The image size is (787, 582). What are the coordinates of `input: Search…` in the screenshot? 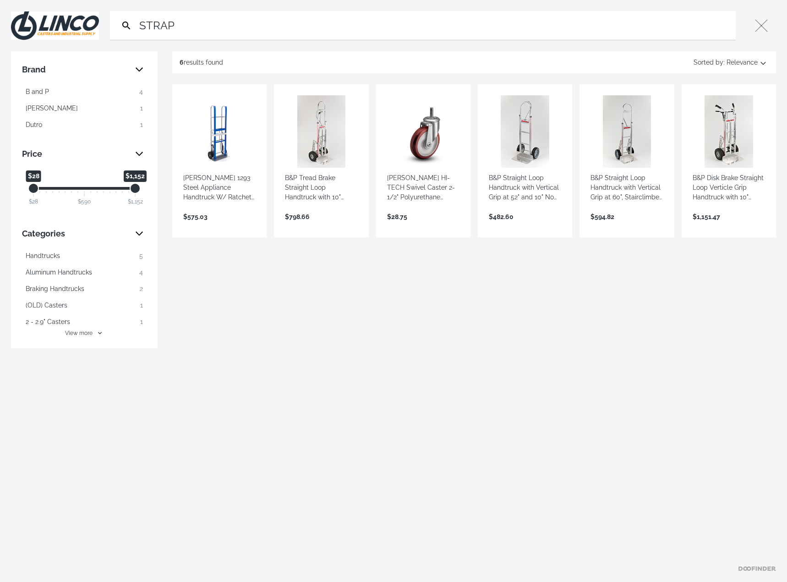 It's located at (435, 25).